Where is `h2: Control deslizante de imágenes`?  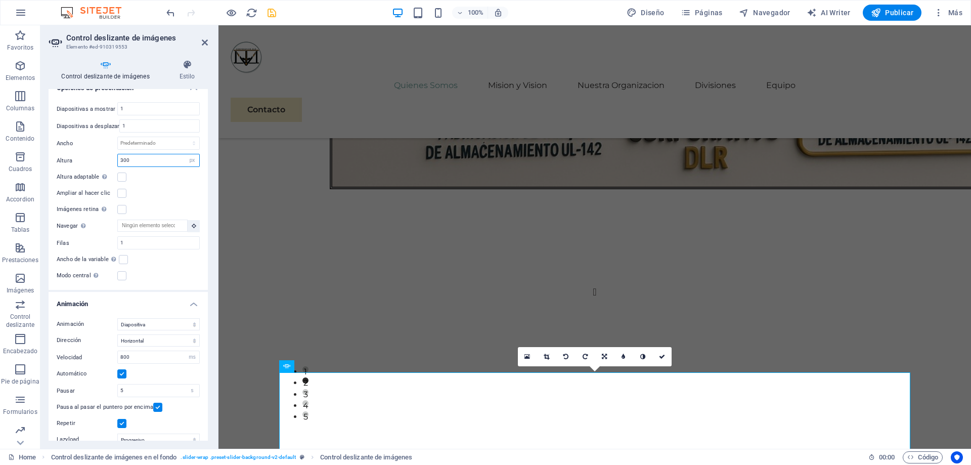
h2: Control deslizante de imágenes is located at coordinates (137, 38).